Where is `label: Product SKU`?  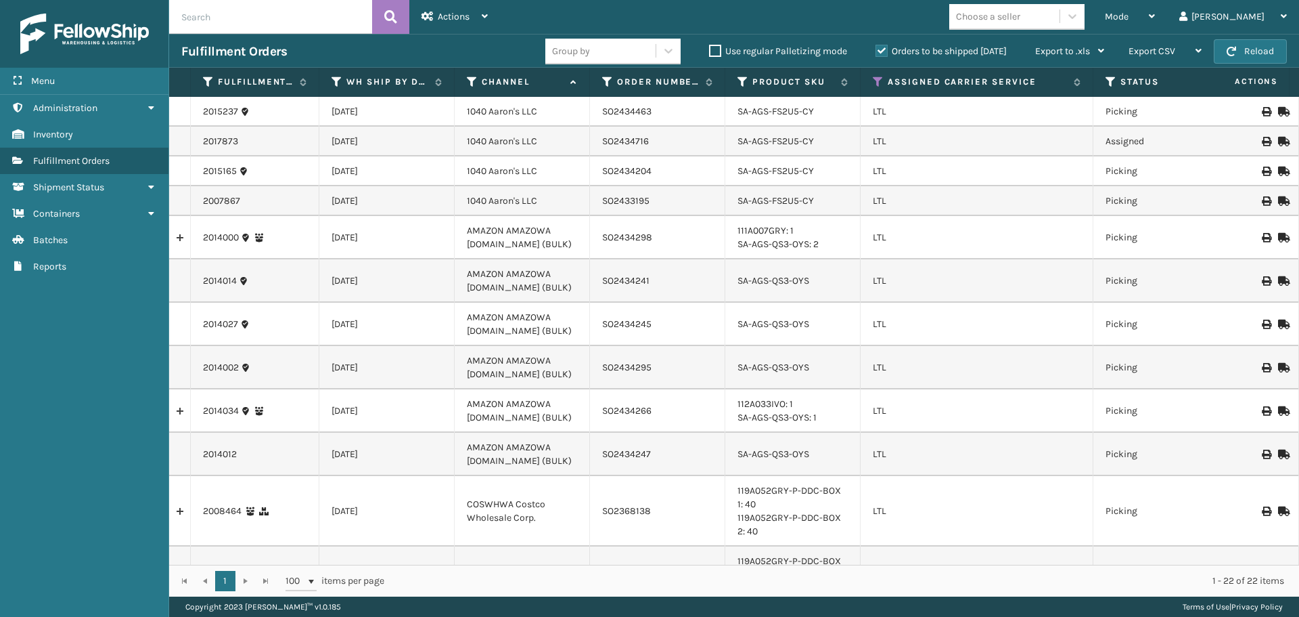
label: Product SKU is located at coordinates (793, 82).